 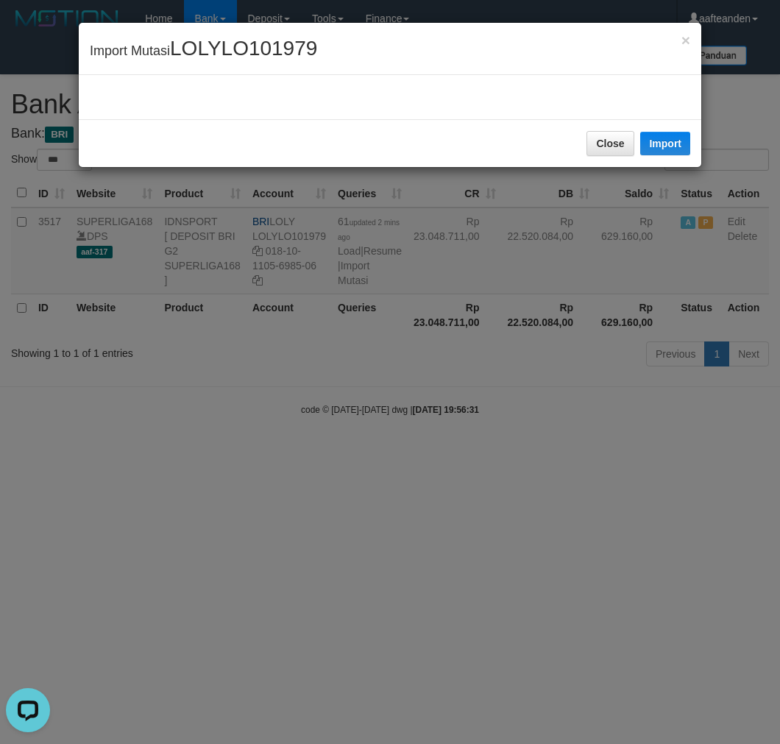 What do you see at coordinates (203, 51) in the screenshot?
I see `span: Import Mutasi` at bounding box center [203, 51].